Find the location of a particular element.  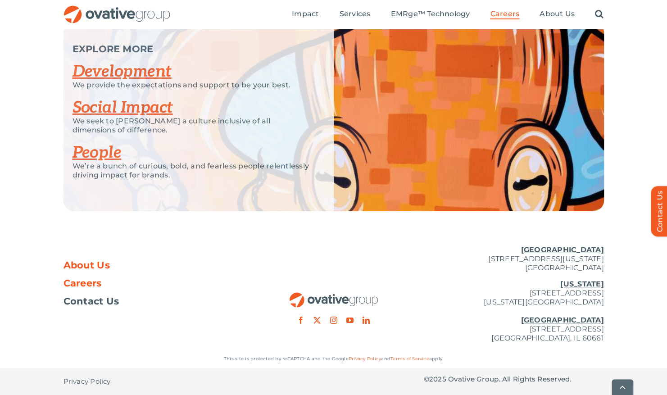

a: Impact is located at coordinates (306, 14).